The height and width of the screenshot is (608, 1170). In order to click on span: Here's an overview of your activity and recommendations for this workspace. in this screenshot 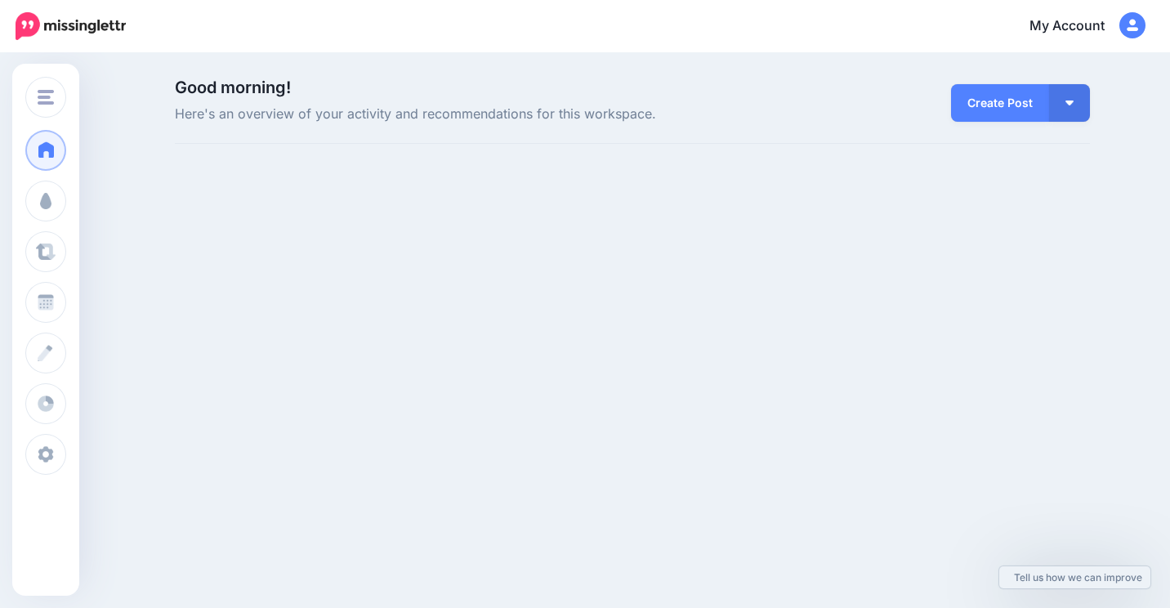, I will do `click(475, 114)`.